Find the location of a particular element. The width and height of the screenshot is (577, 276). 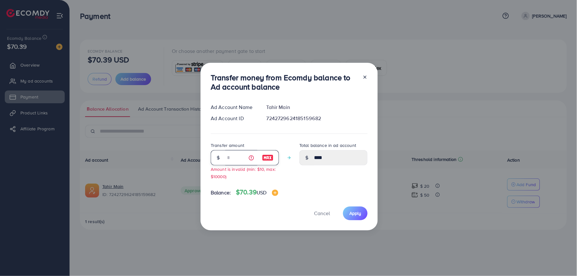

label: Transfer amount is located at coordinates (227, 145).